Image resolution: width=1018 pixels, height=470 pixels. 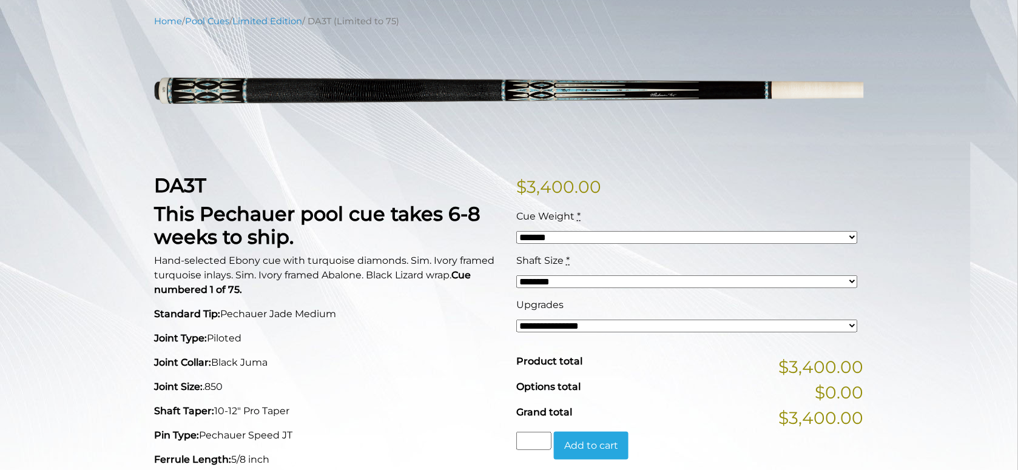 What do you see at coordinates (207, 21) in the screenshot?
I see `a: Pool Cues` at bounding box center [207, 21].